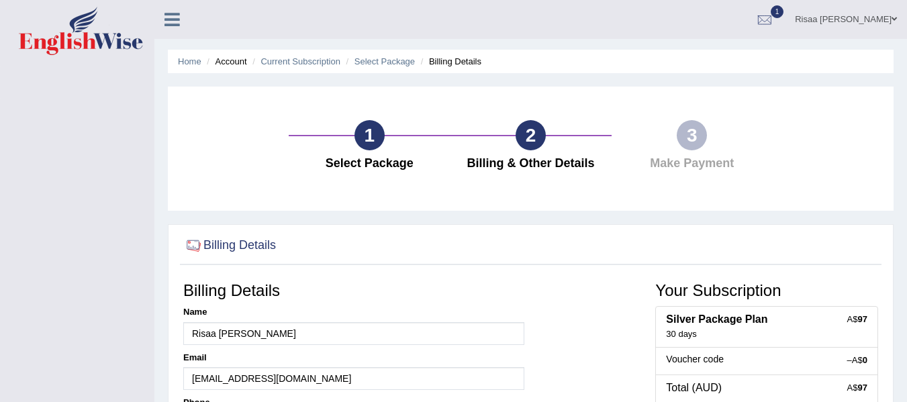 Image resolution: width=907 pixels, height=402 pixels. Describe the element at coordinates (767, 388) in the screenshot. I see `h4: Total (AUD)` at that location.